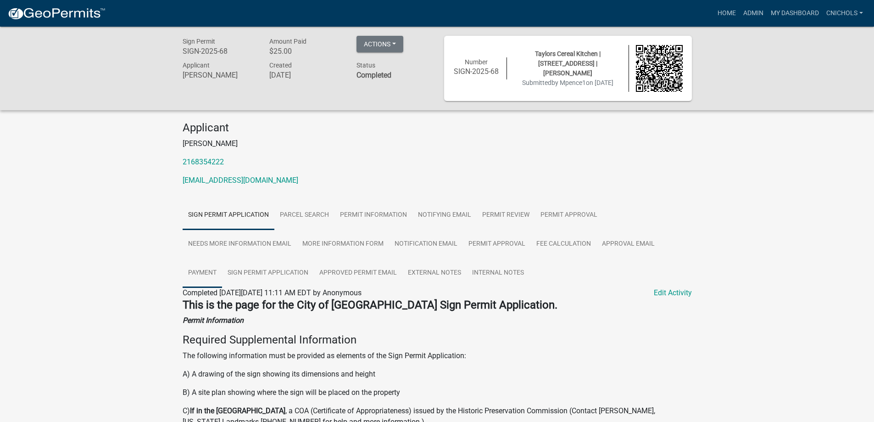  What do you see at coordinates (426, 244) in the screenshot?
I see `a: Notification Email` at bounding box center [426, 244].